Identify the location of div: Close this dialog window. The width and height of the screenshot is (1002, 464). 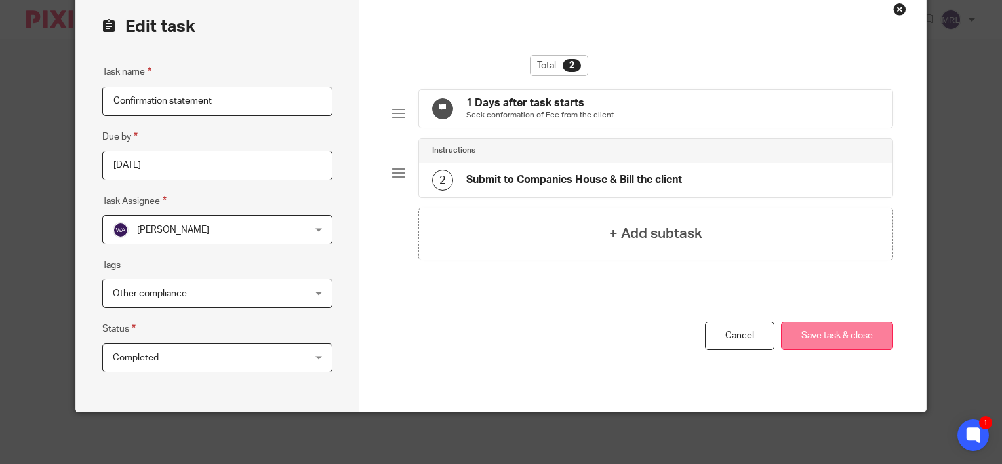
(899, 9).